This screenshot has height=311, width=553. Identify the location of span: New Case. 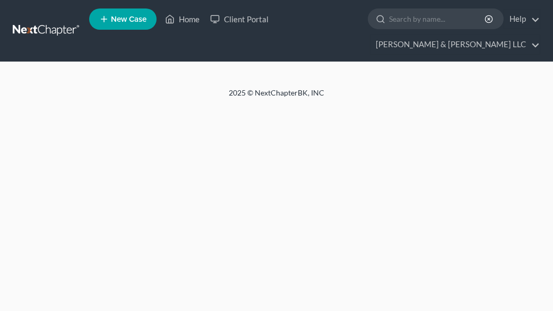
(128, 19).